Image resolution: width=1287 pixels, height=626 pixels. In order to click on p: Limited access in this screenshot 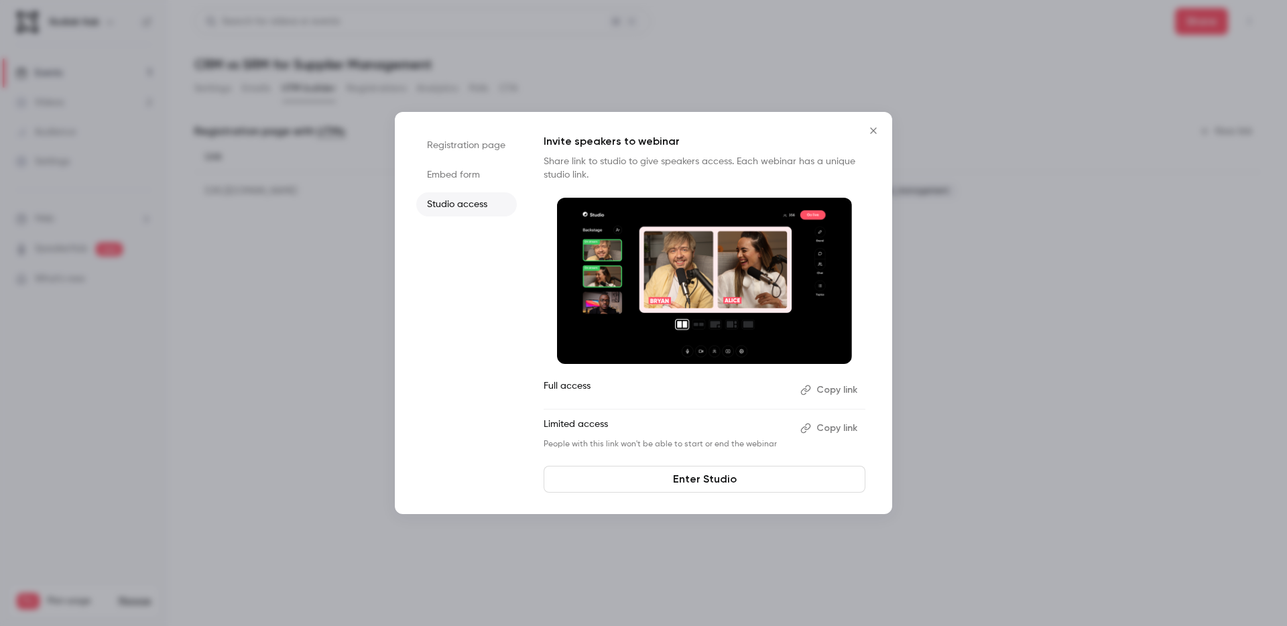, I will do `click(666, 428)`.